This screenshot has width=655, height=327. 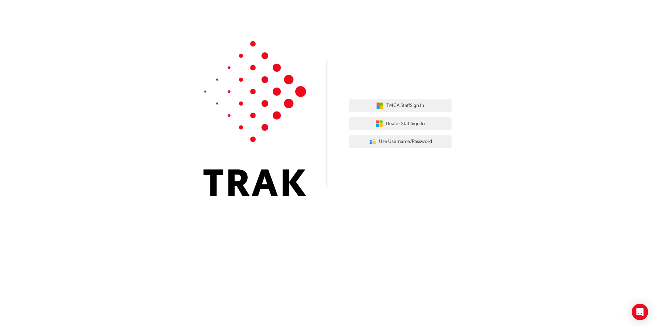 What do you see at coordinates (400, 106) in the screenshot?
I see `button: TMCA StaffSign In` at bounding box center [400, 106].